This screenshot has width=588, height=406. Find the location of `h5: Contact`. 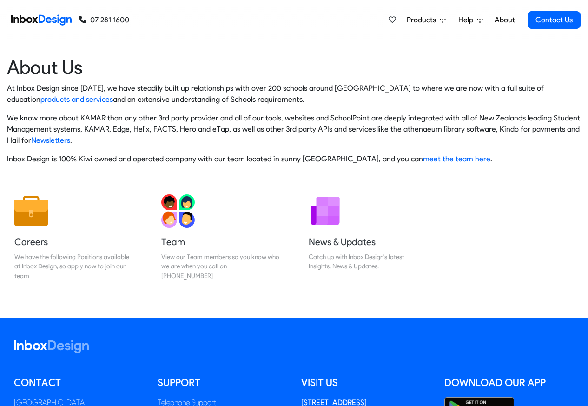

h5: Contact is located at coordinates (79, 383).